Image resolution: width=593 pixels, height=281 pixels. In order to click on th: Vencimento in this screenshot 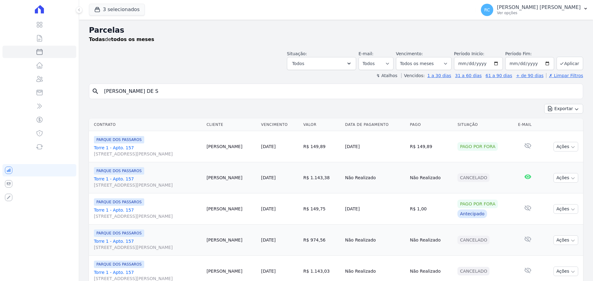, I will do `click(280, 125)`.